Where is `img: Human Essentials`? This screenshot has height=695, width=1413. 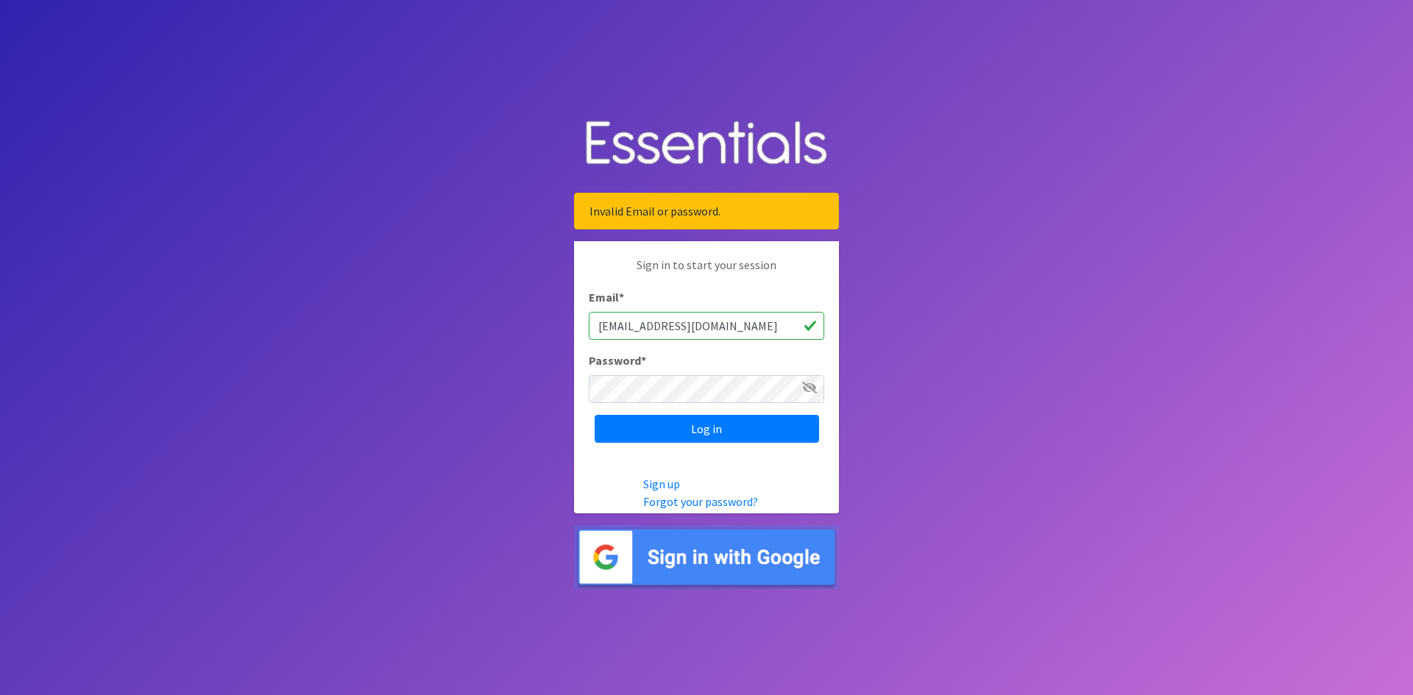 img: Human Essentials is located at coordinates (706, 143).